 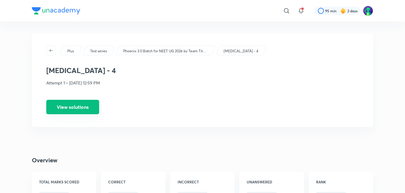 I want to click on a: Phoenix 3.0 Batch for NEET UG 2026 by Team Titans, so click(x=165, y=51).